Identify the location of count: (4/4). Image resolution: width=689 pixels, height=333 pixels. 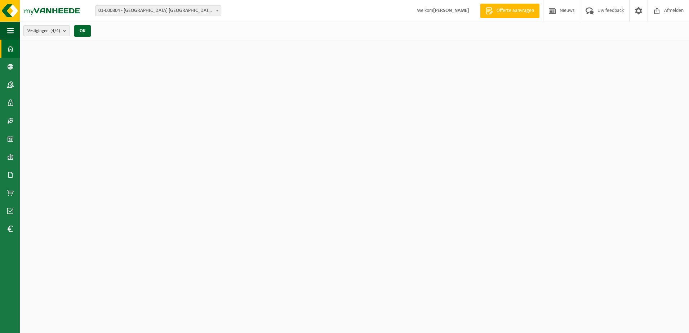
(55, 31).